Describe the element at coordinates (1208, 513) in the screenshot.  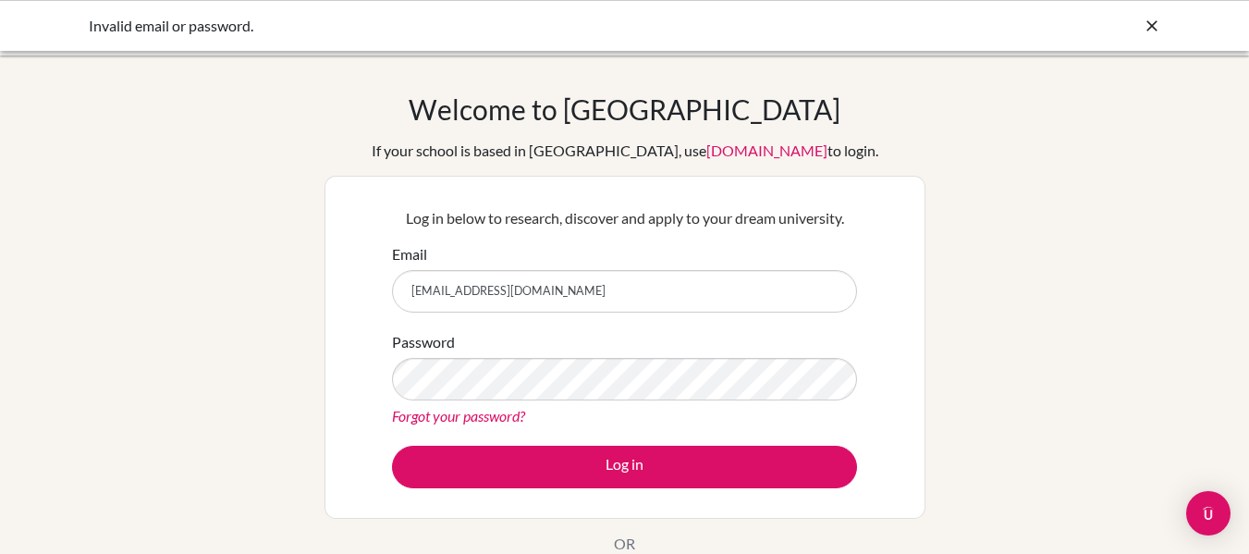
I see `div: Open Intercom Messenger` at that location.